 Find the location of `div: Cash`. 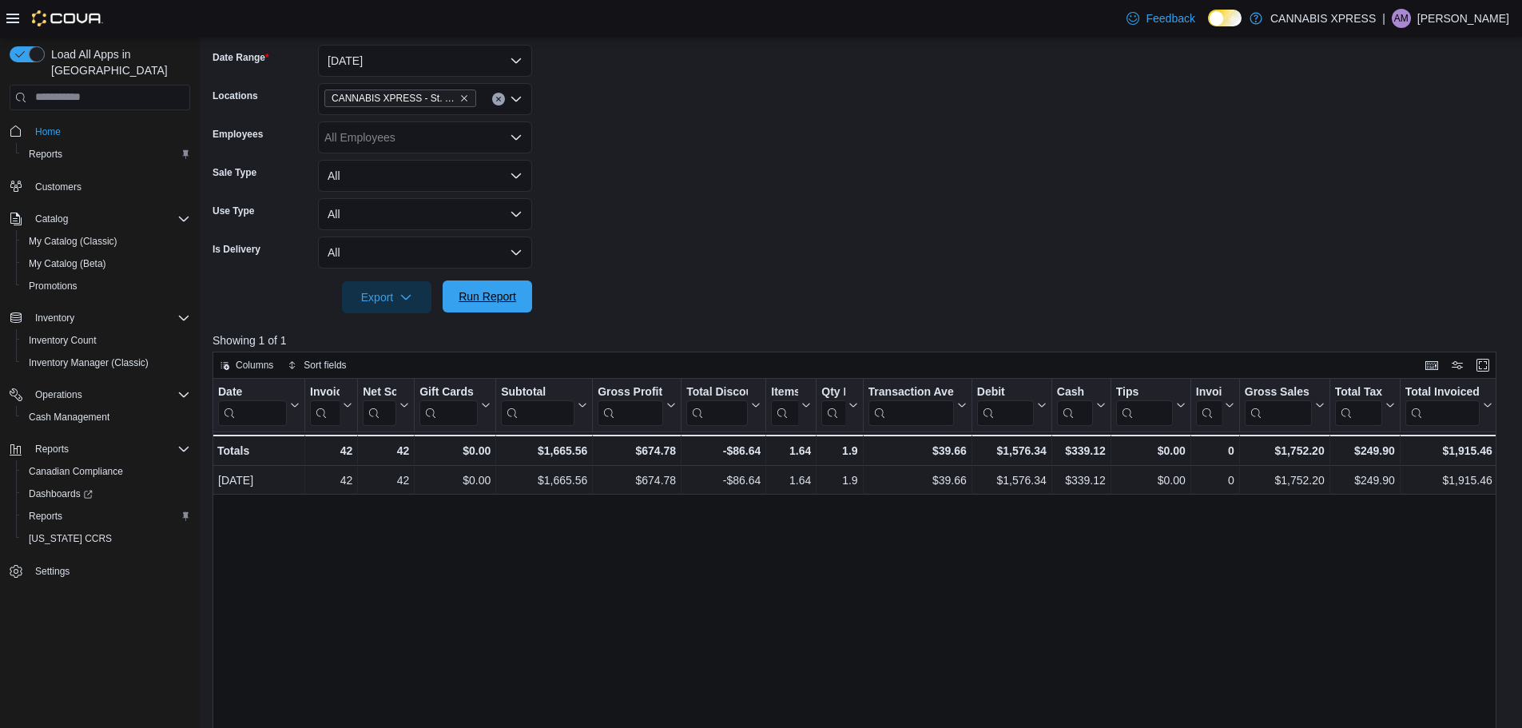

div: Cash is located at coordinates (1074, 391).